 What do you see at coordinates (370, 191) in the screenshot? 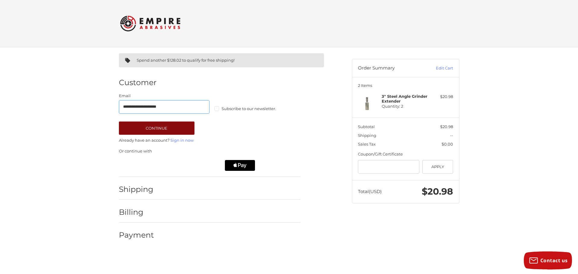
I see `span: Total (USD)` at bounding box center [370, 191].